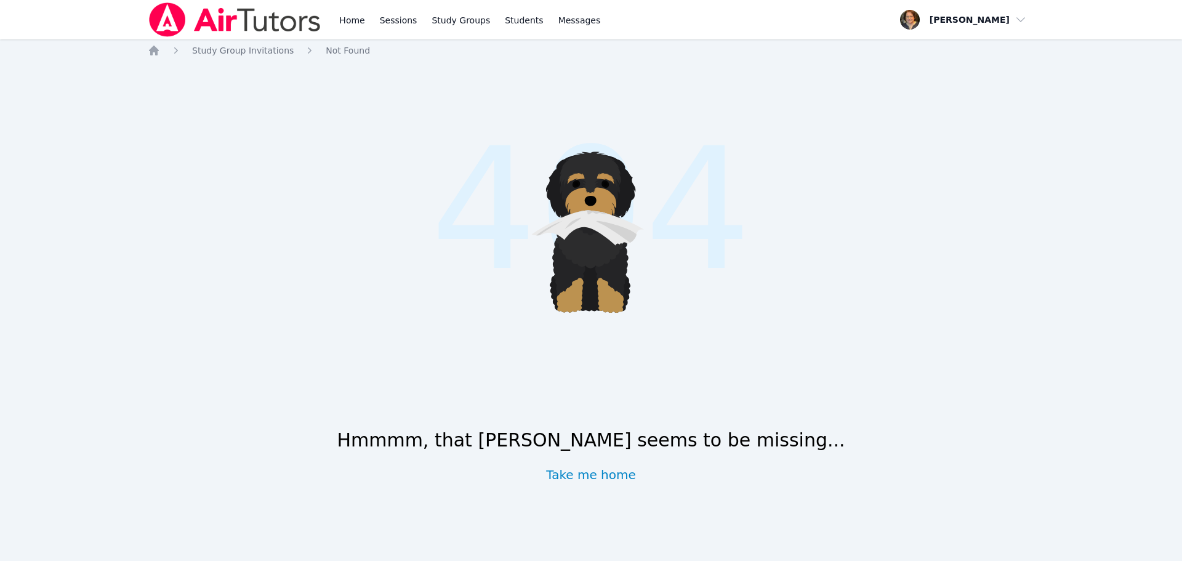  What do you see at coordinates (348, 50) in the screenshot?
I see `a: Not Found` at bounding box center [348, 50].